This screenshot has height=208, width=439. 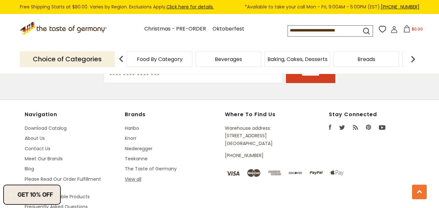 What do you see at coordinates (37, 149) in the screenshot?
I see `a: Contact Us` at bounding box center [37, 149].